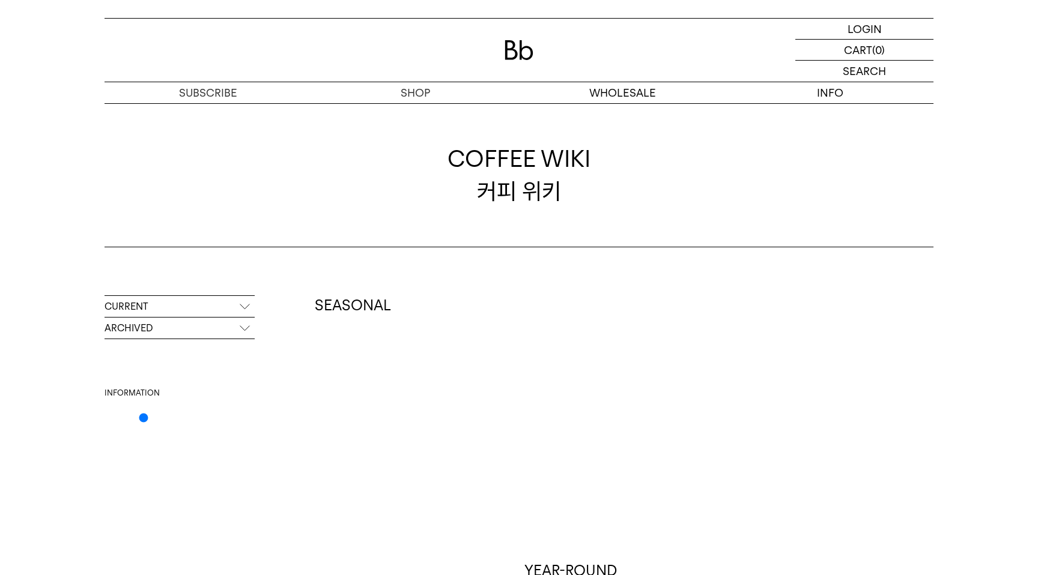 The height and width of the screenshot is (575, 1038). Describe the element at coordinates (180, 393) in the screenshot. I see `div: INFORMATION` at that location.